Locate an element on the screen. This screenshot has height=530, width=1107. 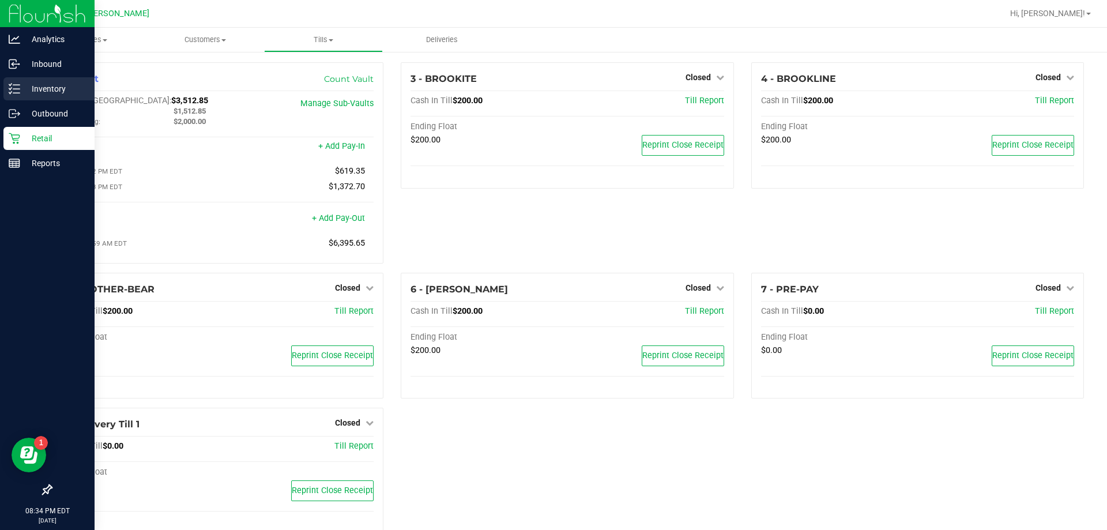
span: $3,512.85 is located at coordinates (190, 100).